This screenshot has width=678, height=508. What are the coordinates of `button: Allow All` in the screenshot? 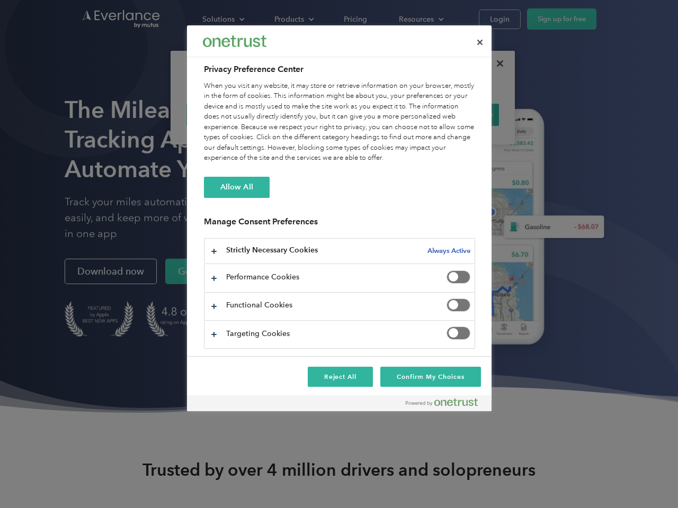 It's located at (237, 187).